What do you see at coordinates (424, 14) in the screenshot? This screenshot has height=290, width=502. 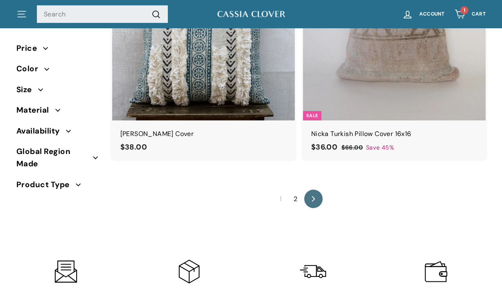 I see `a: Account` at bounding box center [424, 14].